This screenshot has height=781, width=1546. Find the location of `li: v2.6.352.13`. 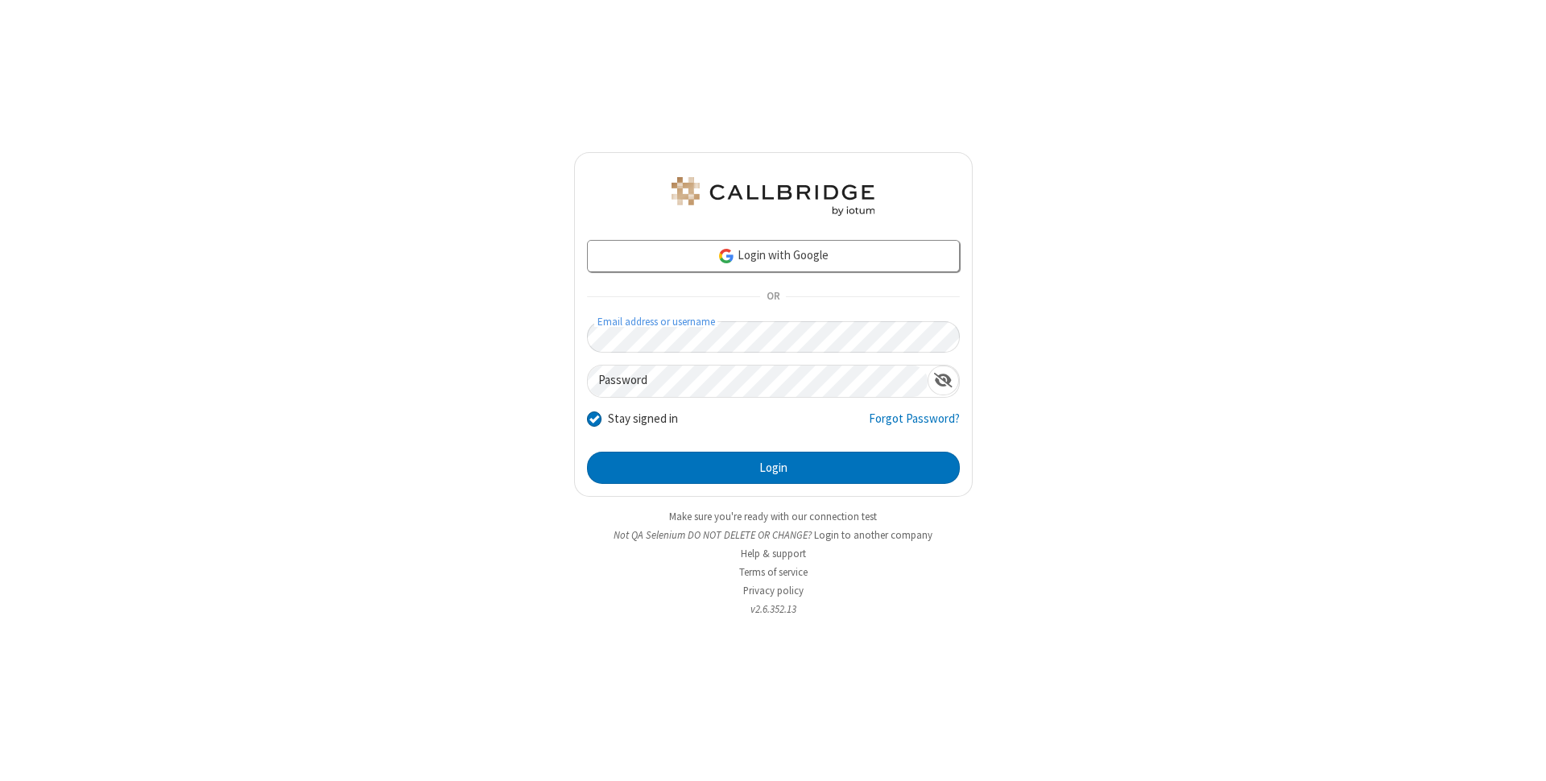

li: v2.6.352.13 is located at coordinates (773, 609).